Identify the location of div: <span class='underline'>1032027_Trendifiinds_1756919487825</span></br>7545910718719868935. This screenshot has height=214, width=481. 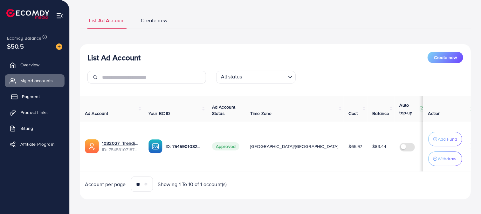
(120, 147).